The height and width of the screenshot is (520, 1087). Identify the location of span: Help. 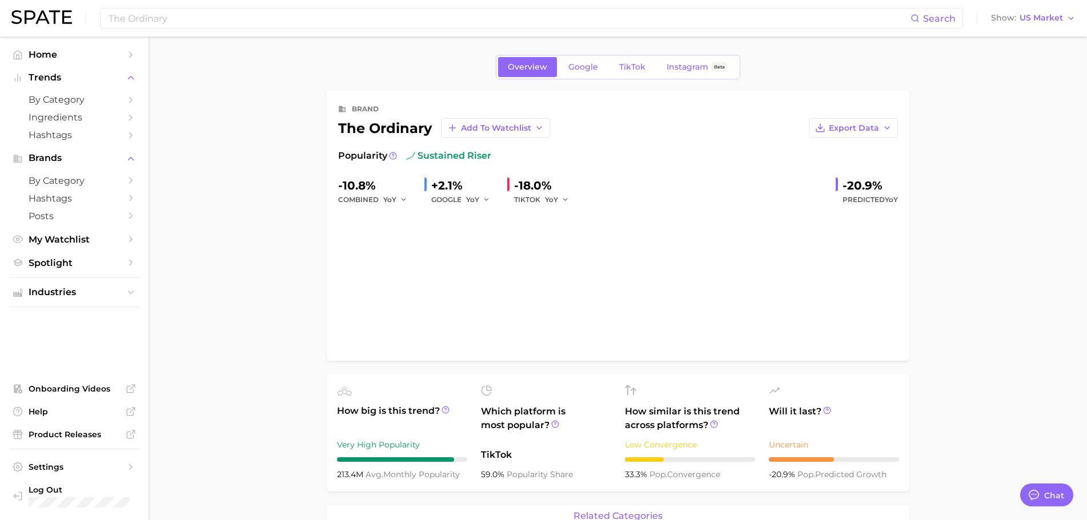
(74, 412).